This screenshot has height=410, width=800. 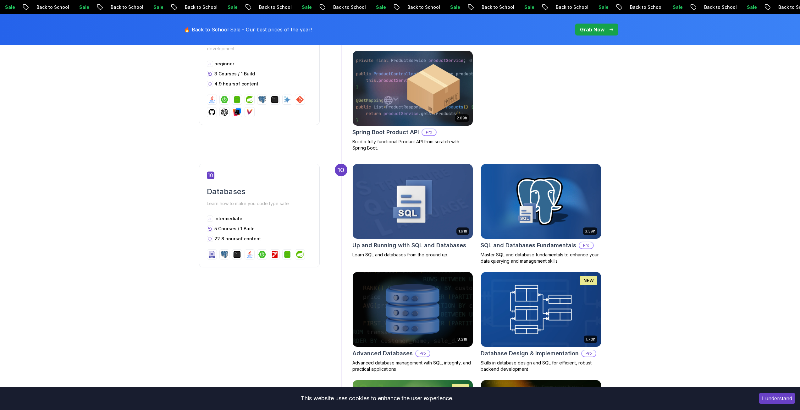 I want to click on p: Skills in database design and SQL for efficient, robust backend development, so click(x=541, y=366).